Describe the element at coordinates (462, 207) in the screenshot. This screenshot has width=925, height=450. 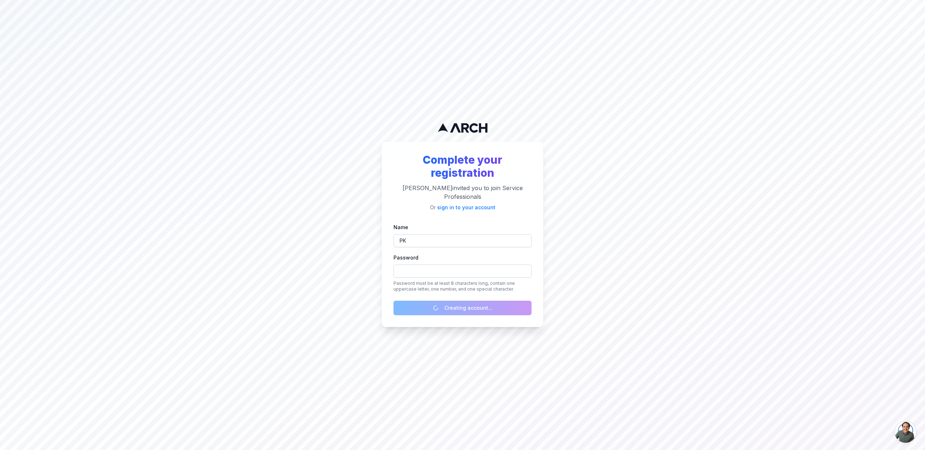
I see `p: Or` at that location.